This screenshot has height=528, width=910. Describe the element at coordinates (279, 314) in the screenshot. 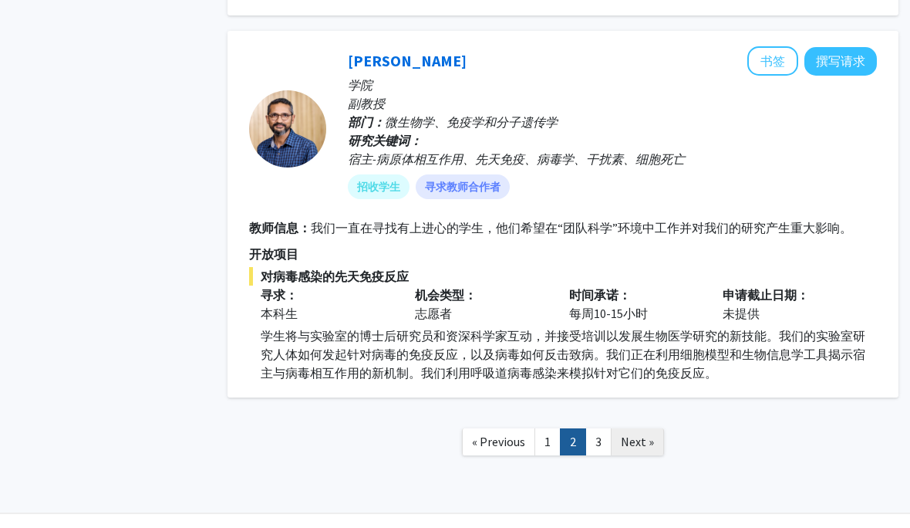

I see `font: 本科生` at that location.